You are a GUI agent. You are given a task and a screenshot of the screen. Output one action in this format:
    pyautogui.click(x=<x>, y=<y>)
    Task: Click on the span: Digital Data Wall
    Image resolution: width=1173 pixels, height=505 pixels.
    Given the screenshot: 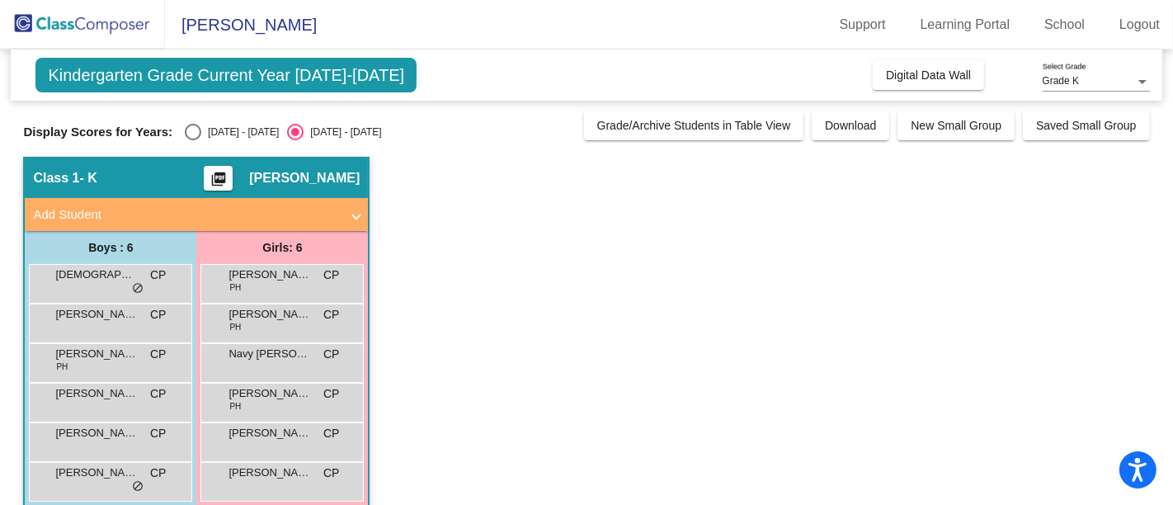 What is the action you would take?
    pyautogui.click(x=928, y=75)
    